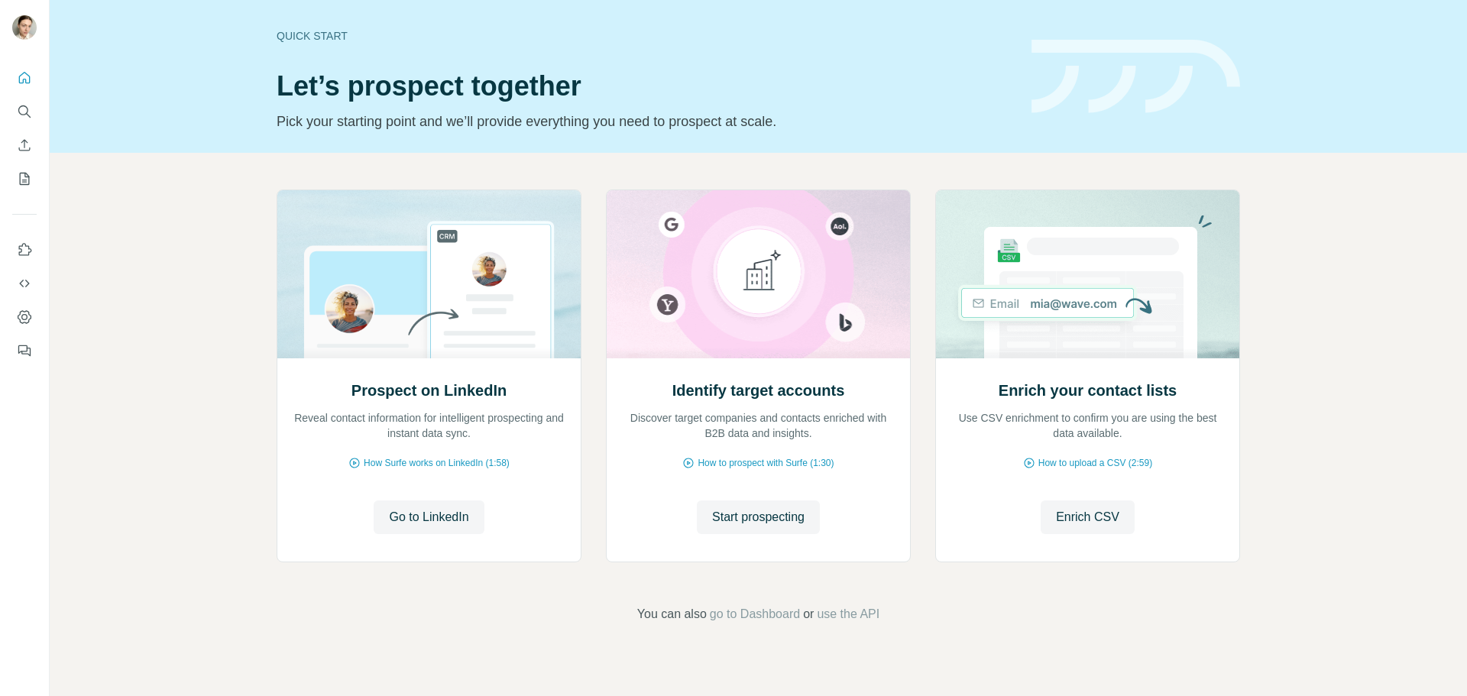 This screenshot has height=696, width=1467. Describe the element at coordinates (429, 517) in the screenshot. I see `button: Go to LinkedIn` at that location.